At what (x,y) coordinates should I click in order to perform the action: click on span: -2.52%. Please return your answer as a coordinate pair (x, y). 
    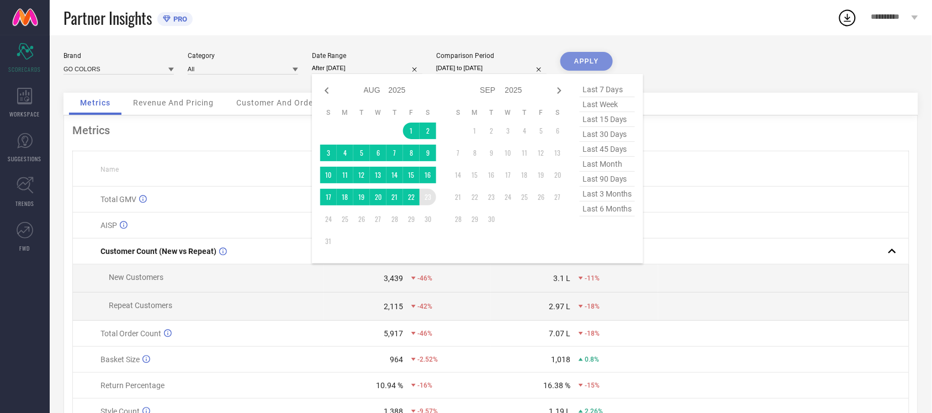
    Looking at the image, I should click on (427, 359).